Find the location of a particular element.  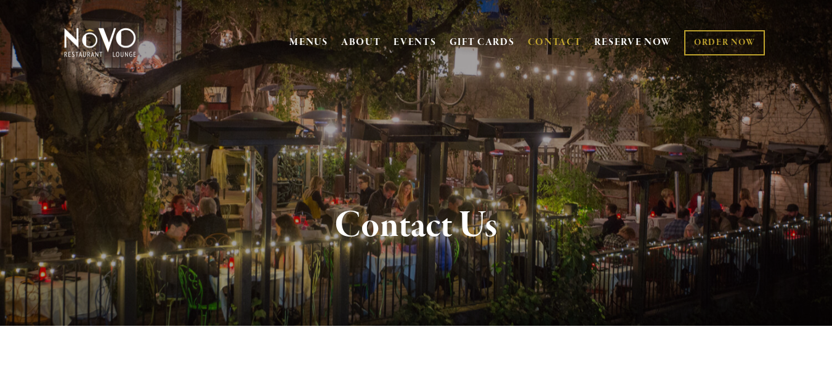

a: RESERVE NOW is located at coordinates (633, 42).